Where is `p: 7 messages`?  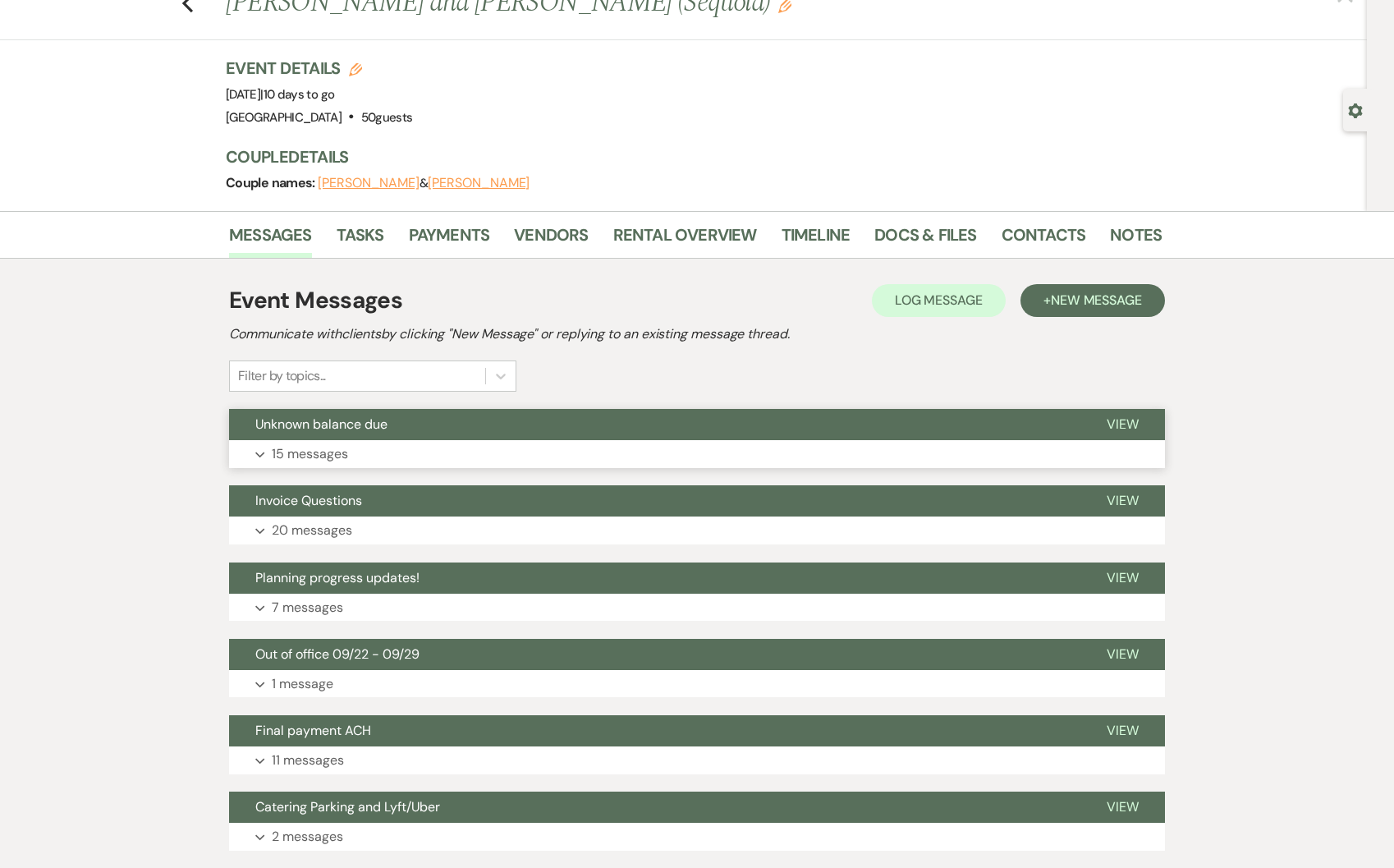 p: 7 messages is located at coordinates (307, 607).